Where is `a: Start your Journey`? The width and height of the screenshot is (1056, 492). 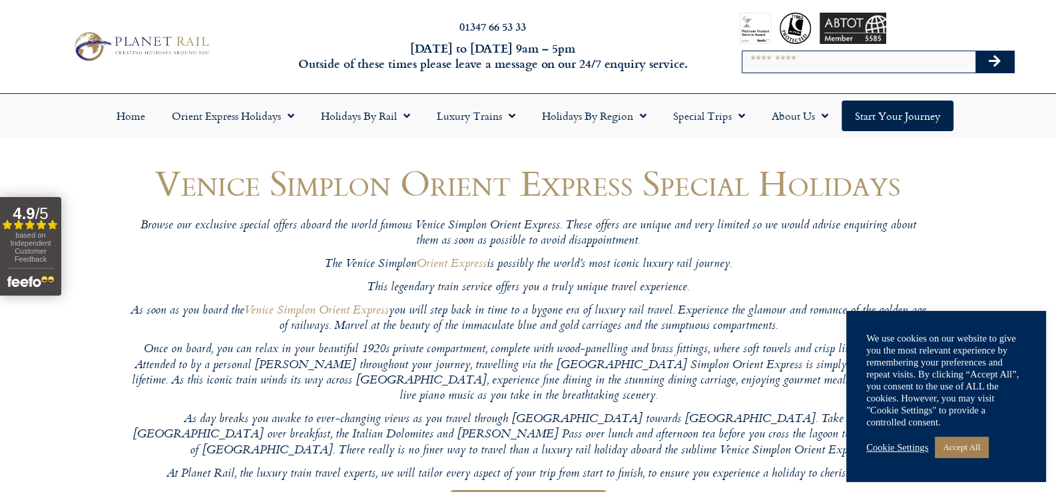
a: Start your Journey is located at coordinates (897, 116).